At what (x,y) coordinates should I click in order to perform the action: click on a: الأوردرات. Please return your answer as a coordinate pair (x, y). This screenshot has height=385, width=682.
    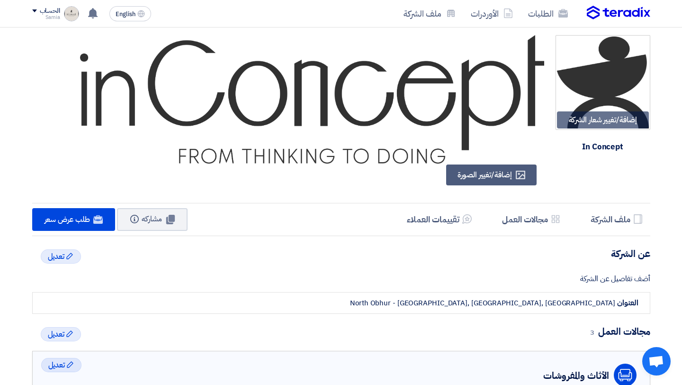
    Looking at the image, I should click on (492, 13).